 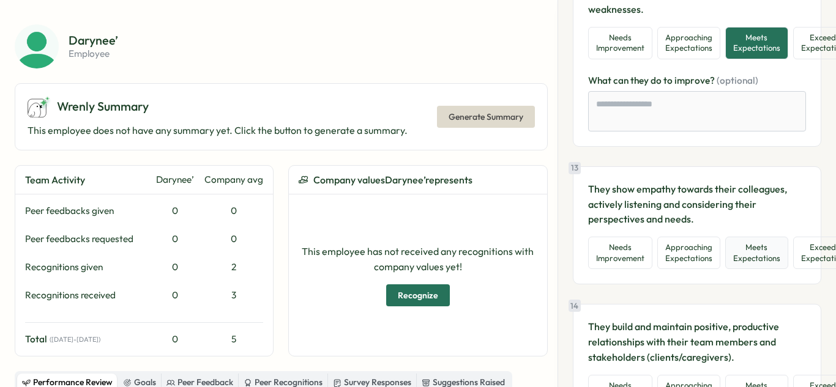 What do you see at coordinates (393, 180) in the screenshot?
I see `span: Company values Darynee’ represents` at bounding box center [393, 180].